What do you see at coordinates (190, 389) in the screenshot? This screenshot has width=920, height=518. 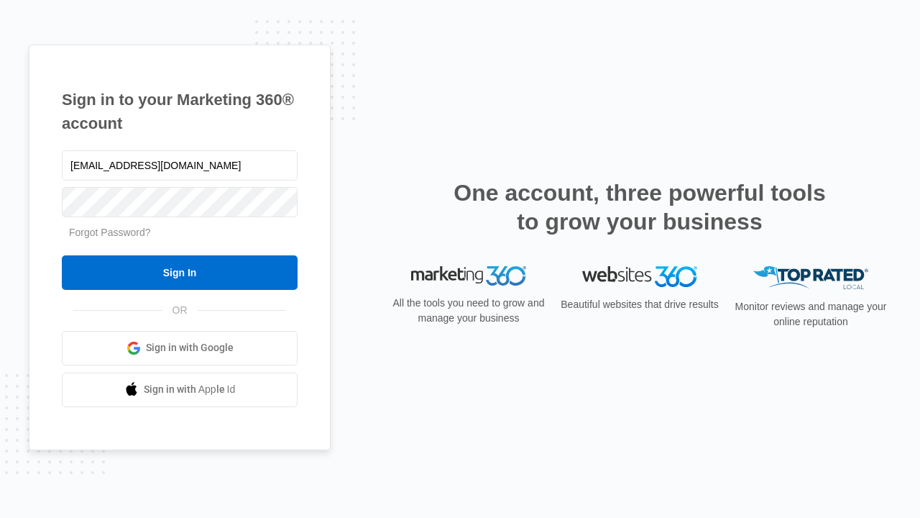 I see `span: Sign in with Apple Id` at bounding box center [190, 389].